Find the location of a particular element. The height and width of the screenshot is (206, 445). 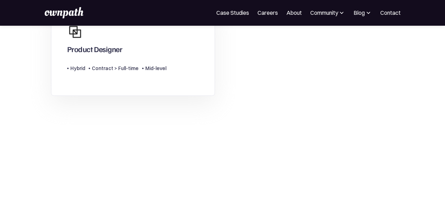

a: About is located at coordinates (294, 13).